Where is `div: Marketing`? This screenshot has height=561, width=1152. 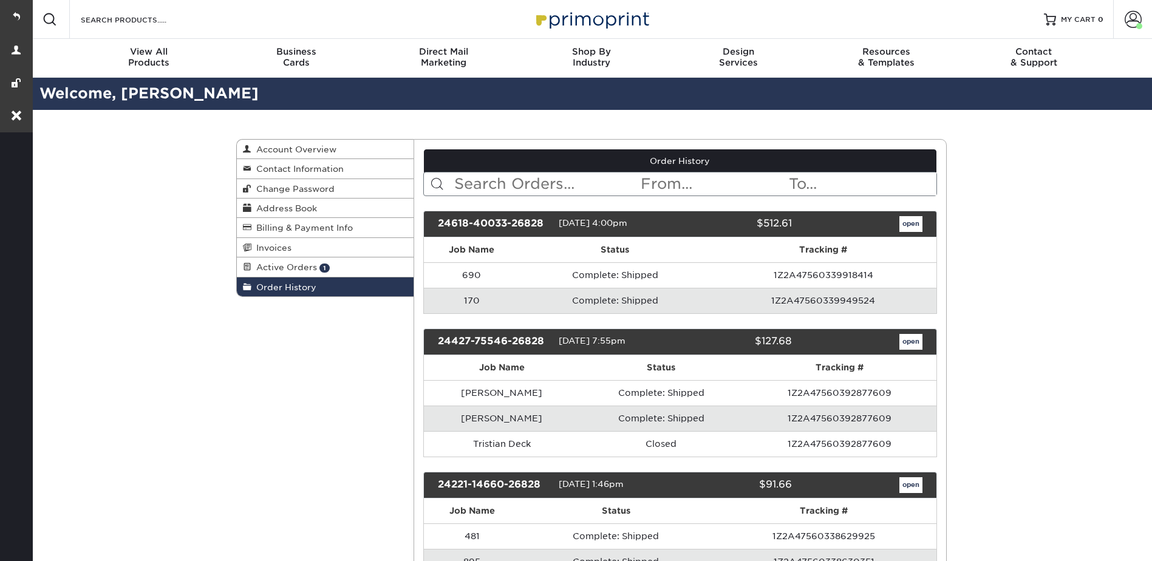 div: Marketing is located at coordinates (443, 57).